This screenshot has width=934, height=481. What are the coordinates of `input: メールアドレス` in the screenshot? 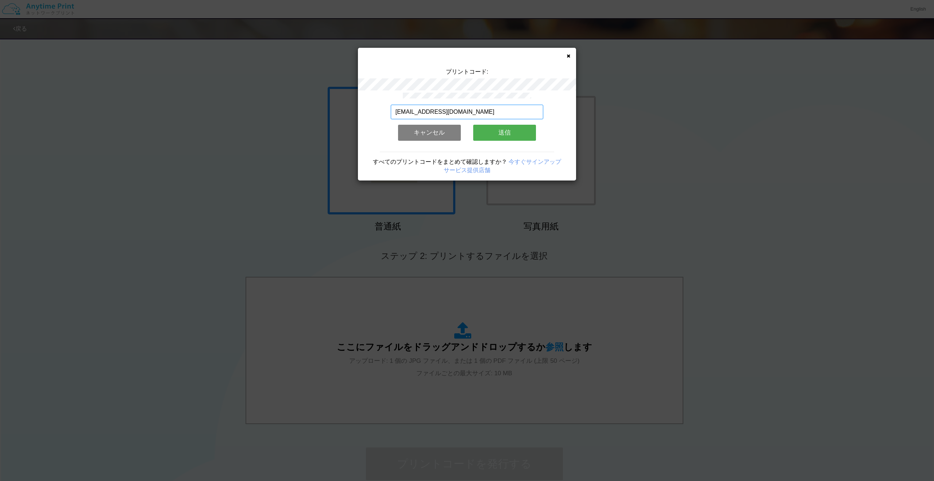 It's located at (467, 112).